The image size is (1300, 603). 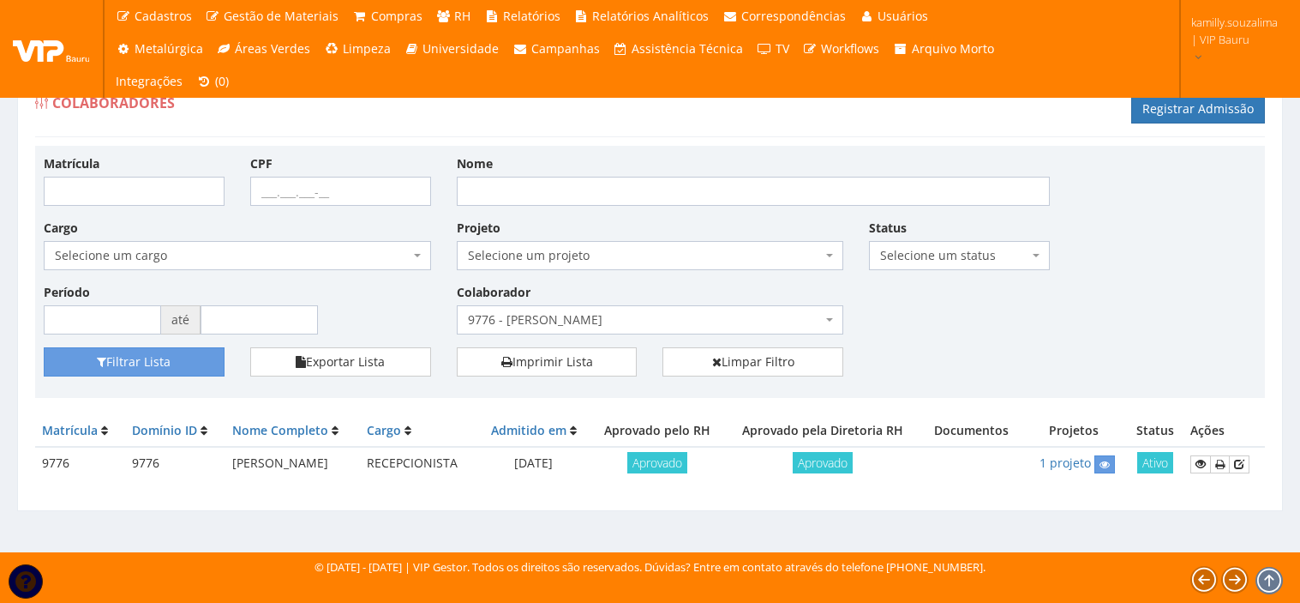 I want to click on a: Arquivo Morto, so click(x=944, y=49).